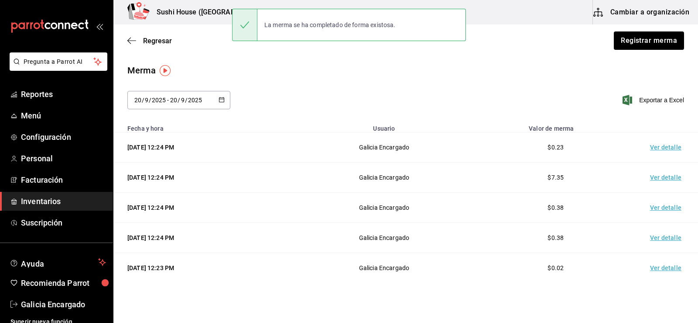 The width and height of the screenshot is (698, 323). What do you see at coordinates (58, 62) in the screenshot?
I see `span: Pregunta a Parrot AI` at bounding box center [58, 62].